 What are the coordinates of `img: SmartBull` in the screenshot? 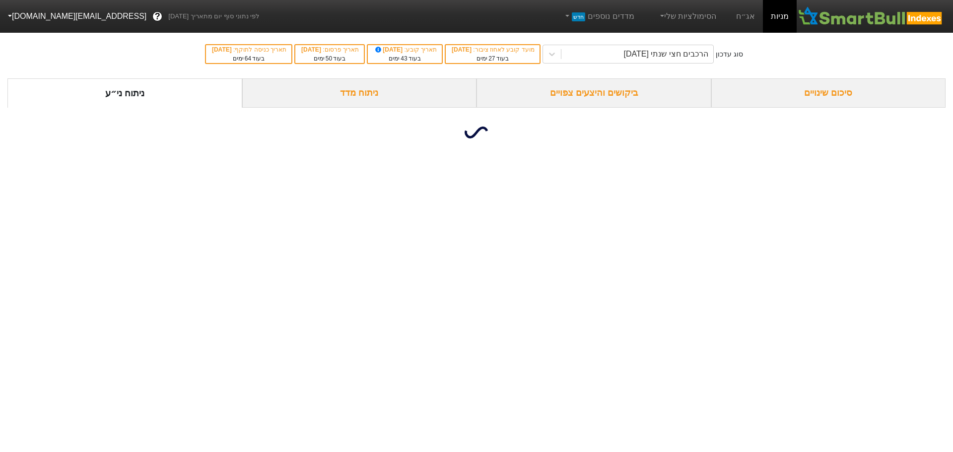 It's located at (871, 16).